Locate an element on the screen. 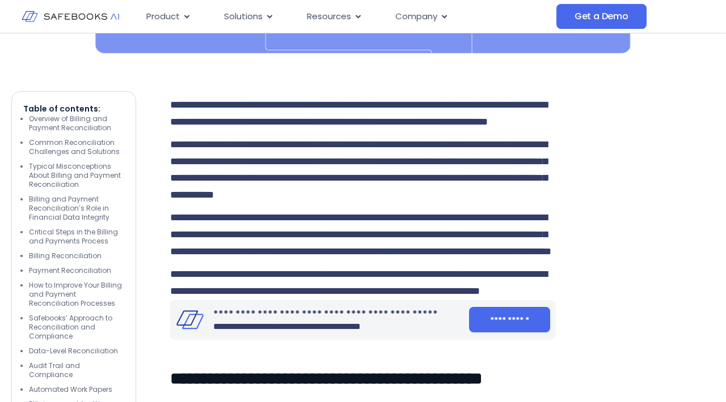 The height and width of the screenshot is (402, 726). li: Data-Level Reconciliation is located at coordinates (77, 351).